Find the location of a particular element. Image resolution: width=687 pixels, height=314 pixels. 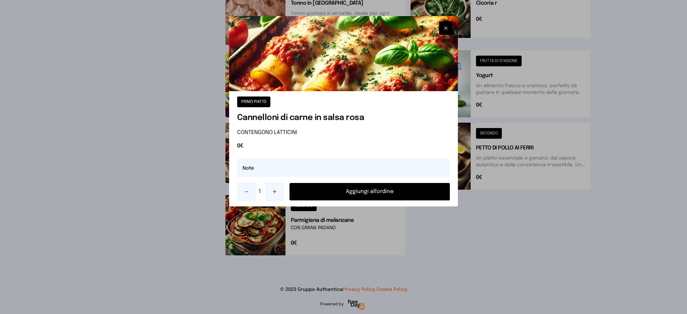

h1: Cannelloni di carne in salsa rosa is located at coordinates (344, 118).